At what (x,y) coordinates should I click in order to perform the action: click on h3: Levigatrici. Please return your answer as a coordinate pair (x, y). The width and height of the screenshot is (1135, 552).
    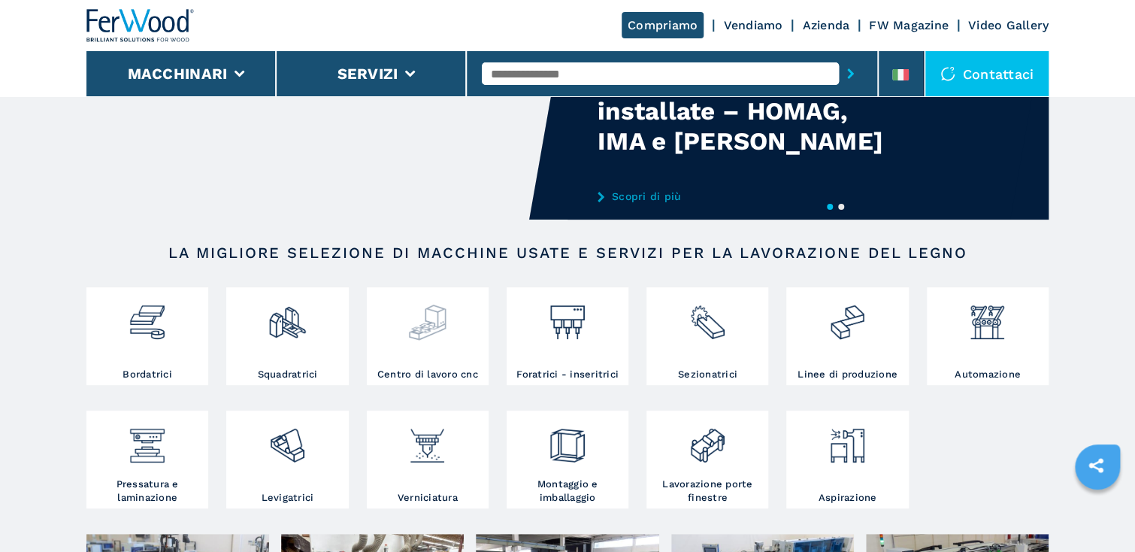
    Looking at the image, I should click on (288, 498).